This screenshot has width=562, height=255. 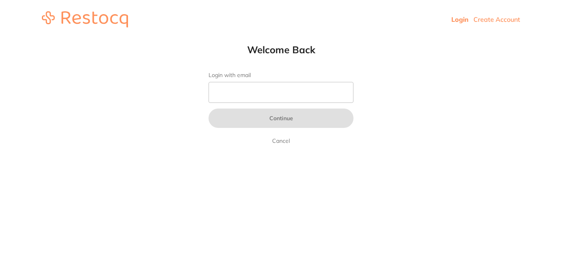 What do you see at coordinates (85, 19) in the screenshot?
I see `img: restocq_logo.svg` at bounding box center [85, 19].